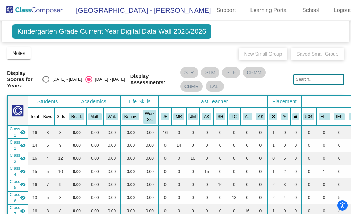  Describe the element at coordinates (165, 117) in the screenshot. I see `th: Jackie Fodor` at that location.